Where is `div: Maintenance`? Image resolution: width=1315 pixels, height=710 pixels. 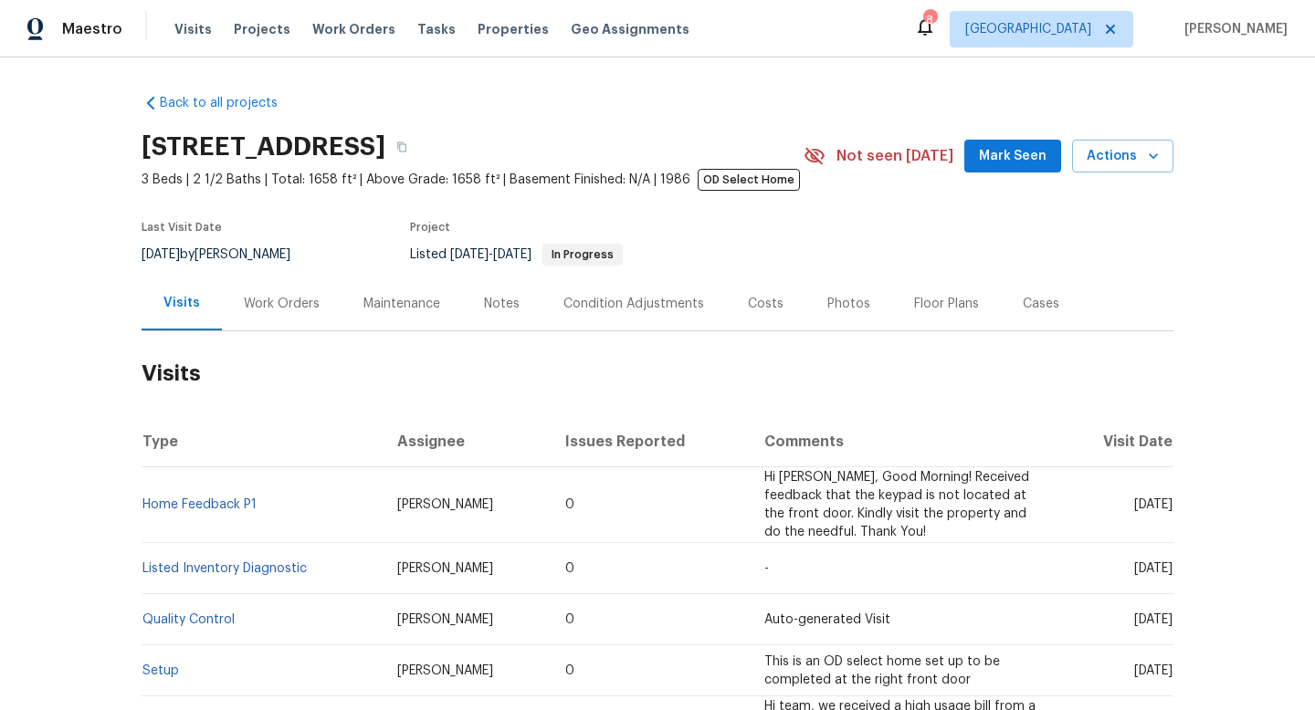 div: Maintenance is located at coordinates (402, 304).